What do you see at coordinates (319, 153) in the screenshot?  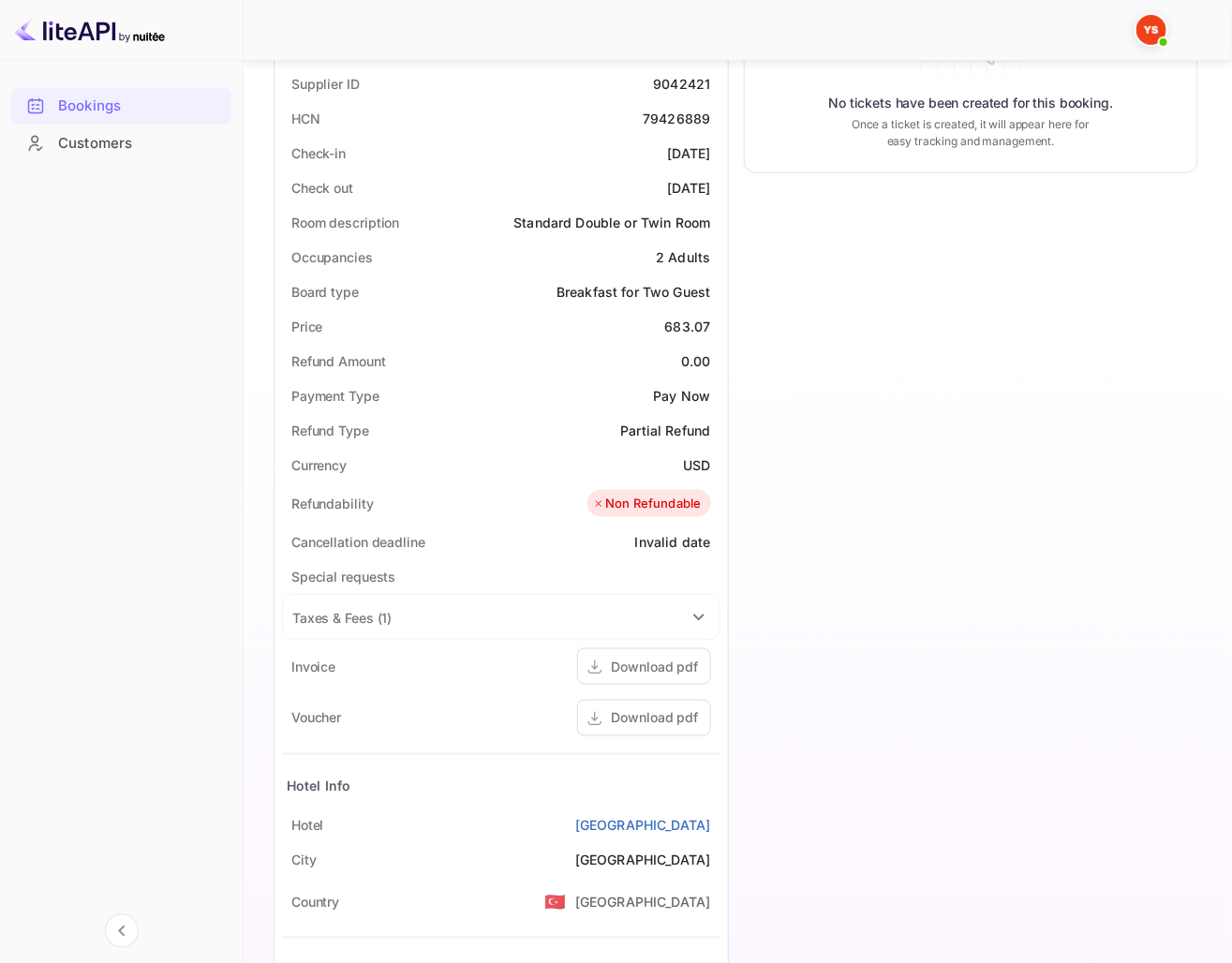 I see `ya-tr-span: Check-in` at bounding box center [319, 153].